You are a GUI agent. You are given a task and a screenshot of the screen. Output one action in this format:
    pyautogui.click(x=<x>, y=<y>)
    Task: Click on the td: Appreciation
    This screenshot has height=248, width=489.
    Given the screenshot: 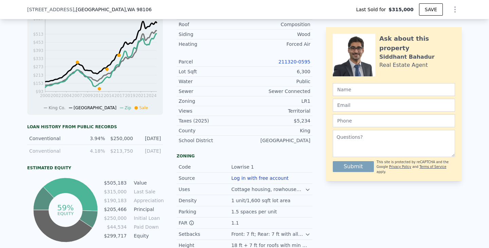 What is the action you would take?
    pyautogui.click(x=148, y=201)
    